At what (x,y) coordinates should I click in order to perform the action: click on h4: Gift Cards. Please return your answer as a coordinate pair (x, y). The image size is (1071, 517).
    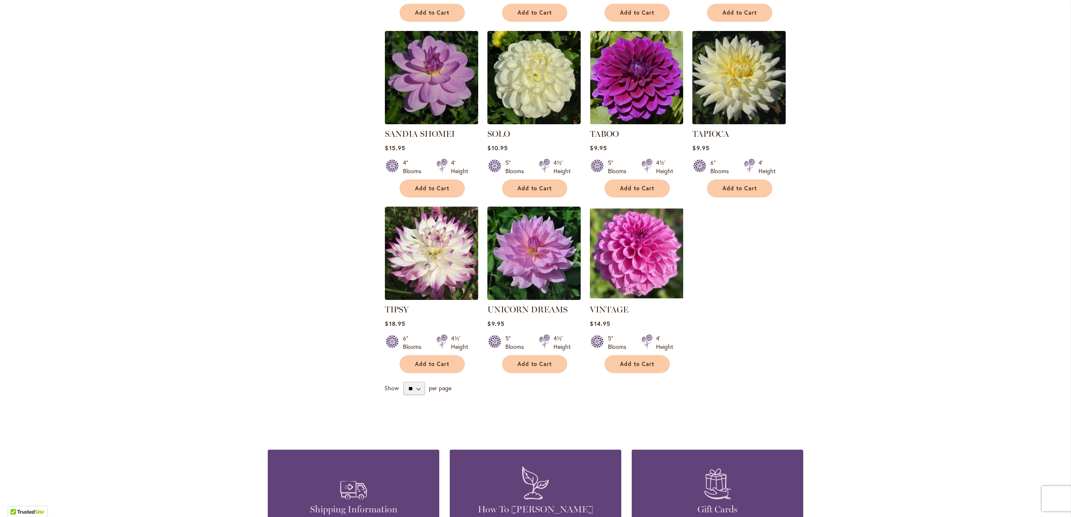
    Looking at the image, I should click on (718, 510).